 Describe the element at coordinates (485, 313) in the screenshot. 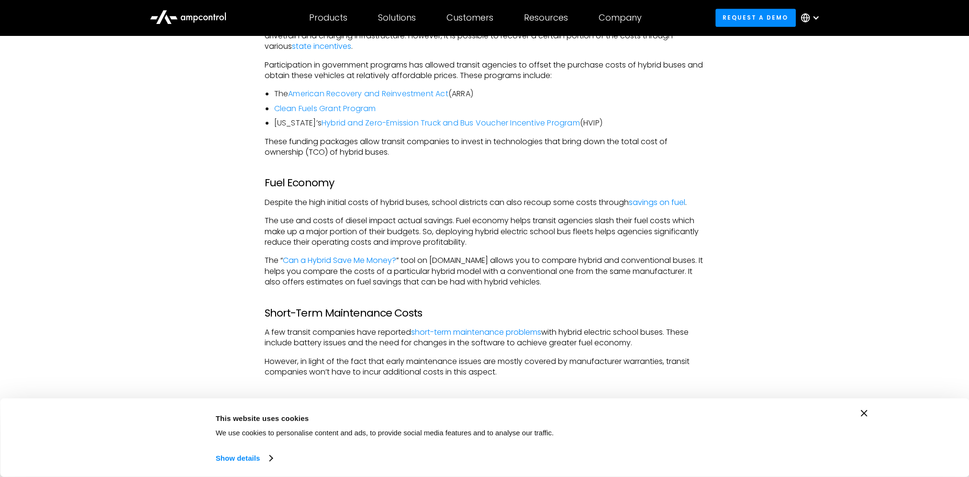

I see `h3: Short-Term Maintenance Costs` at that location.